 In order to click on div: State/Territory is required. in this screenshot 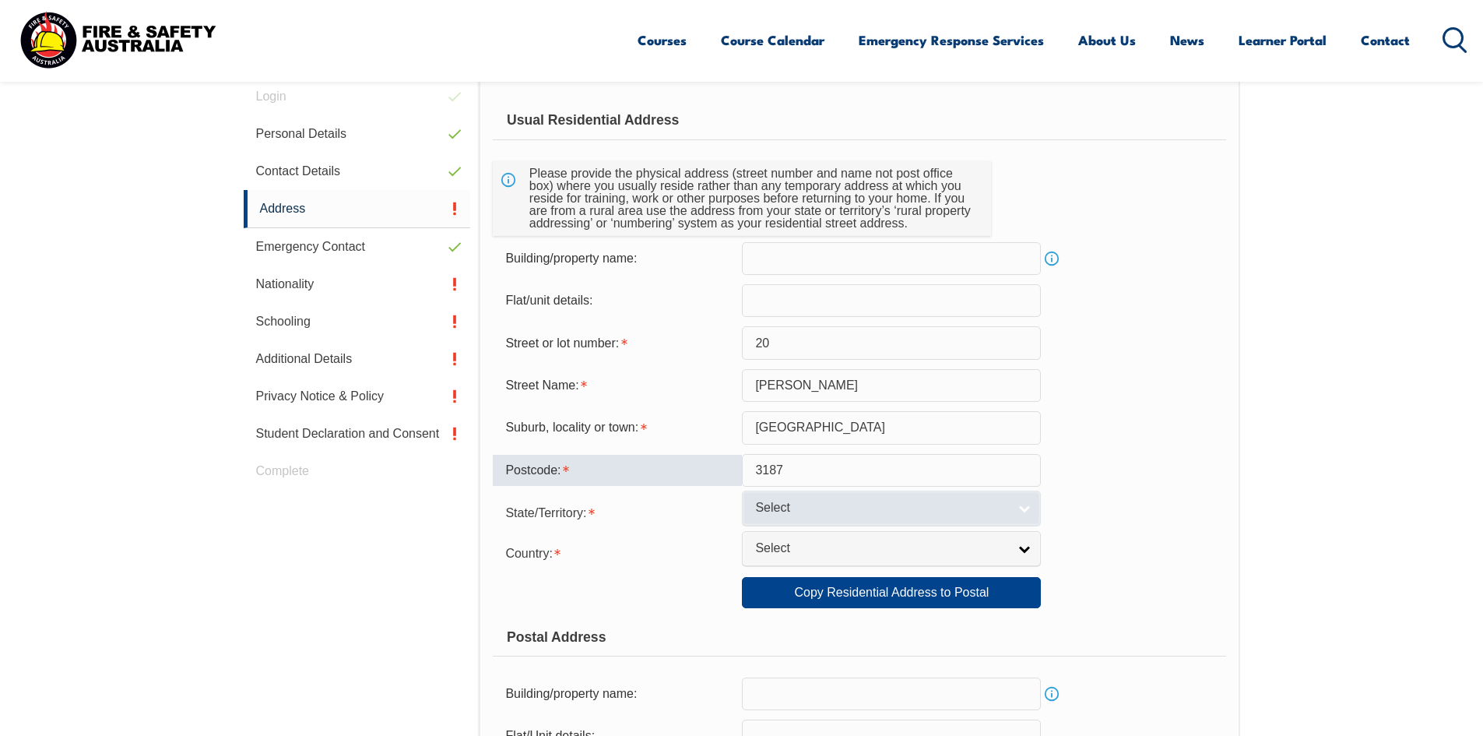, I will do `click(617, 512)`.